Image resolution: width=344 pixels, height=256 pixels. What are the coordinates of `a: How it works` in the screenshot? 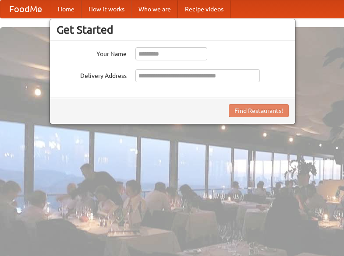 It's located at (106, 9).